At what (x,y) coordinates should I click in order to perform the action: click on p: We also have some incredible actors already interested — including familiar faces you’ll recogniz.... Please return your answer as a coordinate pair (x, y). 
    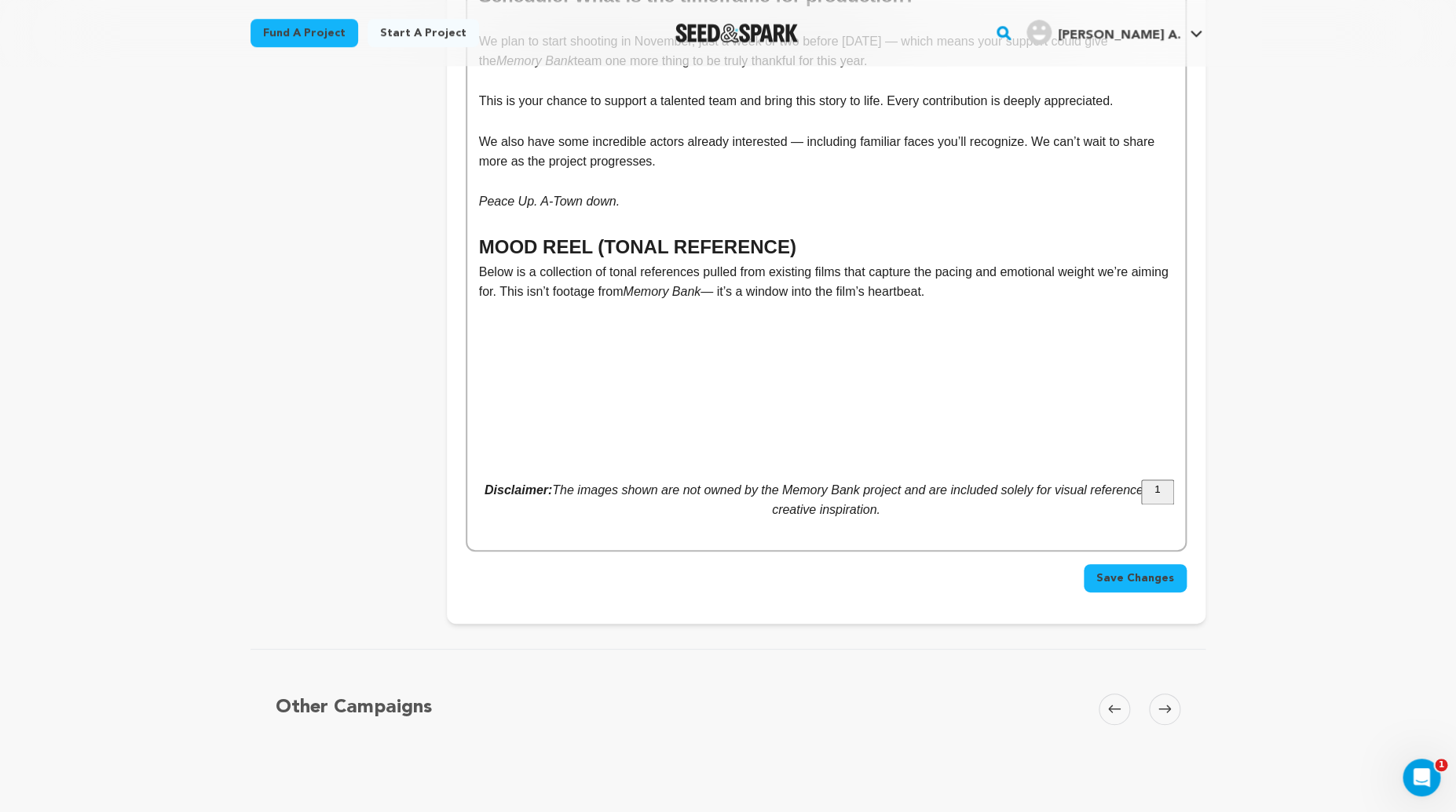
    Looking at the image, I should click on (826, 152).